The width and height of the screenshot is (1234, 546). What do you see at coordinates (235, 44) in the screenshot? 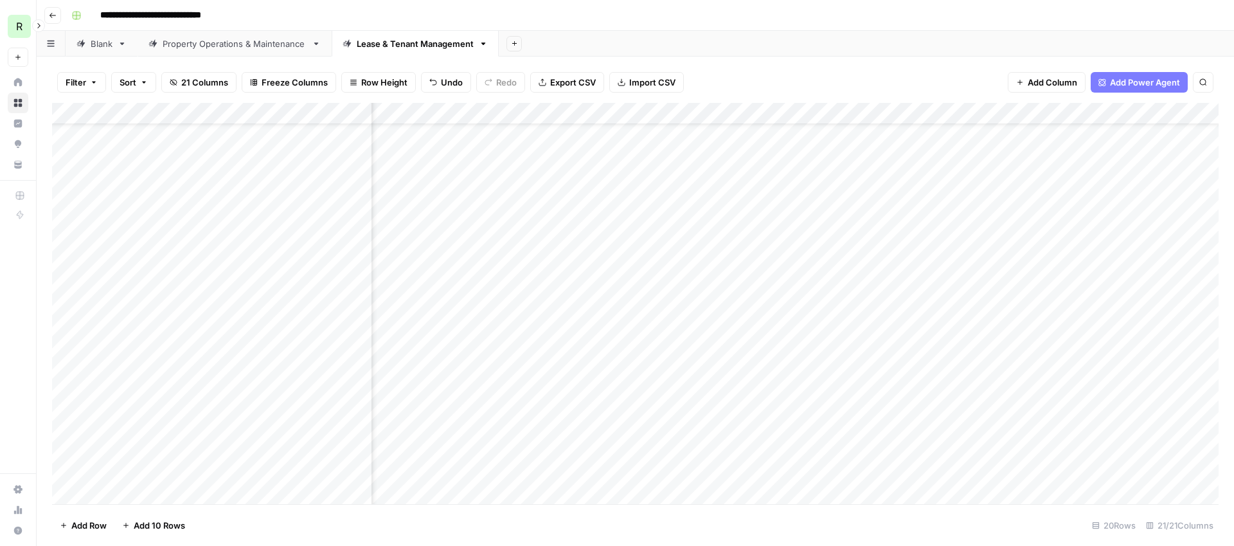
I see `div: Property Operations & Maintenance` at bounding box center [235, 44].